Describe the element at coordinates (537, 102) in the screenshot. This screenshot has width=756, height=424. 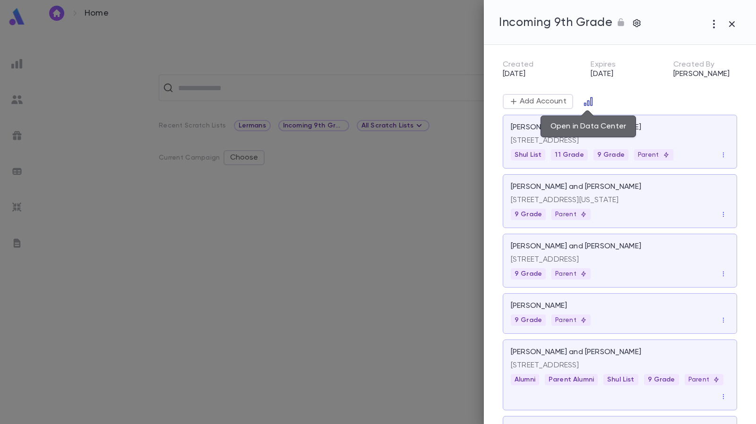
I see `button: Add Account` at that location.